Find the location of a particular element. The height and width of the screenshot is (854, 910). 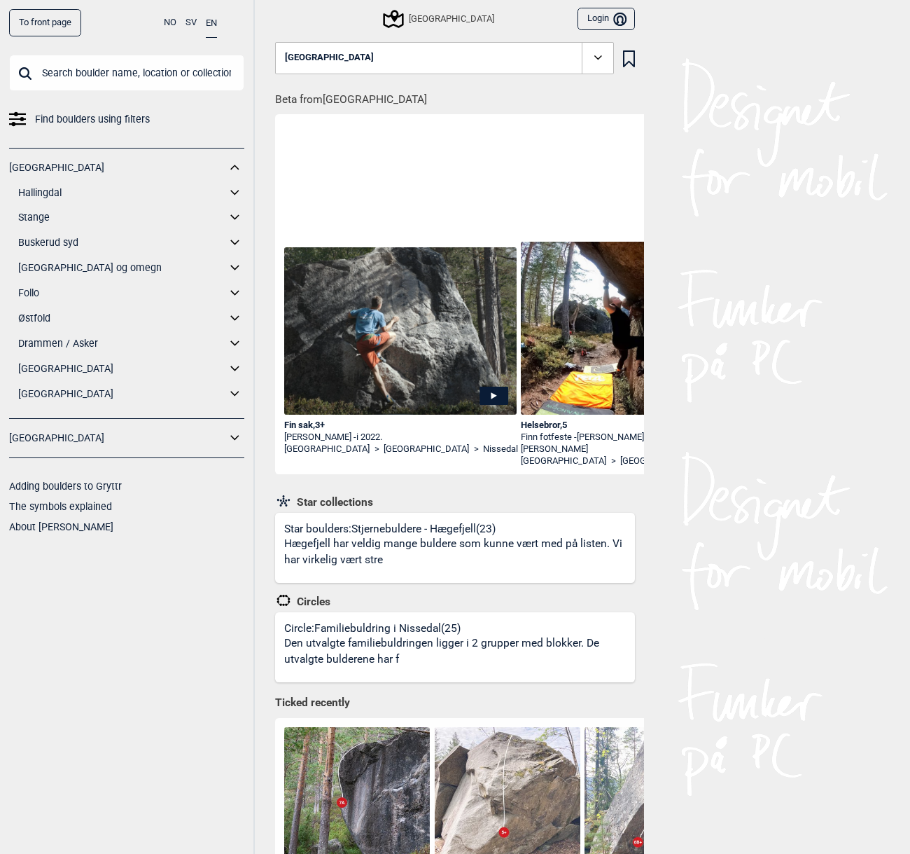

div: Helsebror , 5 is located at coordinates (637, 425).